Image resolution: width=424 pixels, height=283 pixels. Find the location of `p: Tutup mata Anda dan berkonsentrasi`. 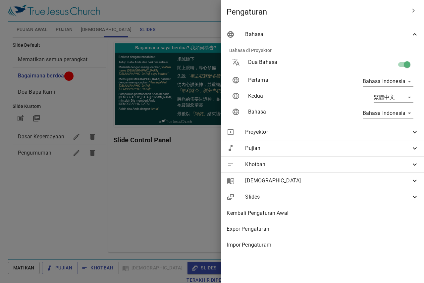

p: Tutup mata Anda dan berkonsentrasi is located at coordinates (32, 21).